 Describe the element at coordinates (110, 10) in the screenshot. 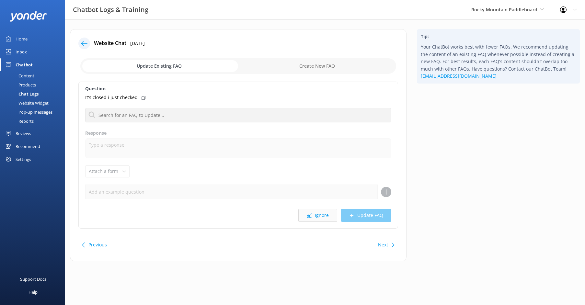

I see `h3: Chatbot Logs & Training` at that location.